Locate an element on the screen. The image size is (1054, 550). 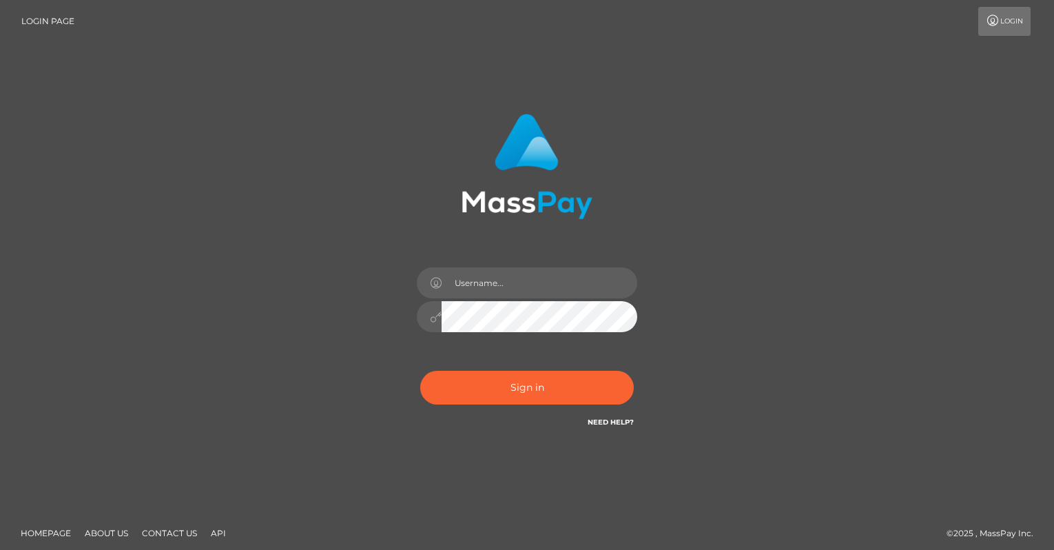
button: Sign in is located at coordinates (527, 387).